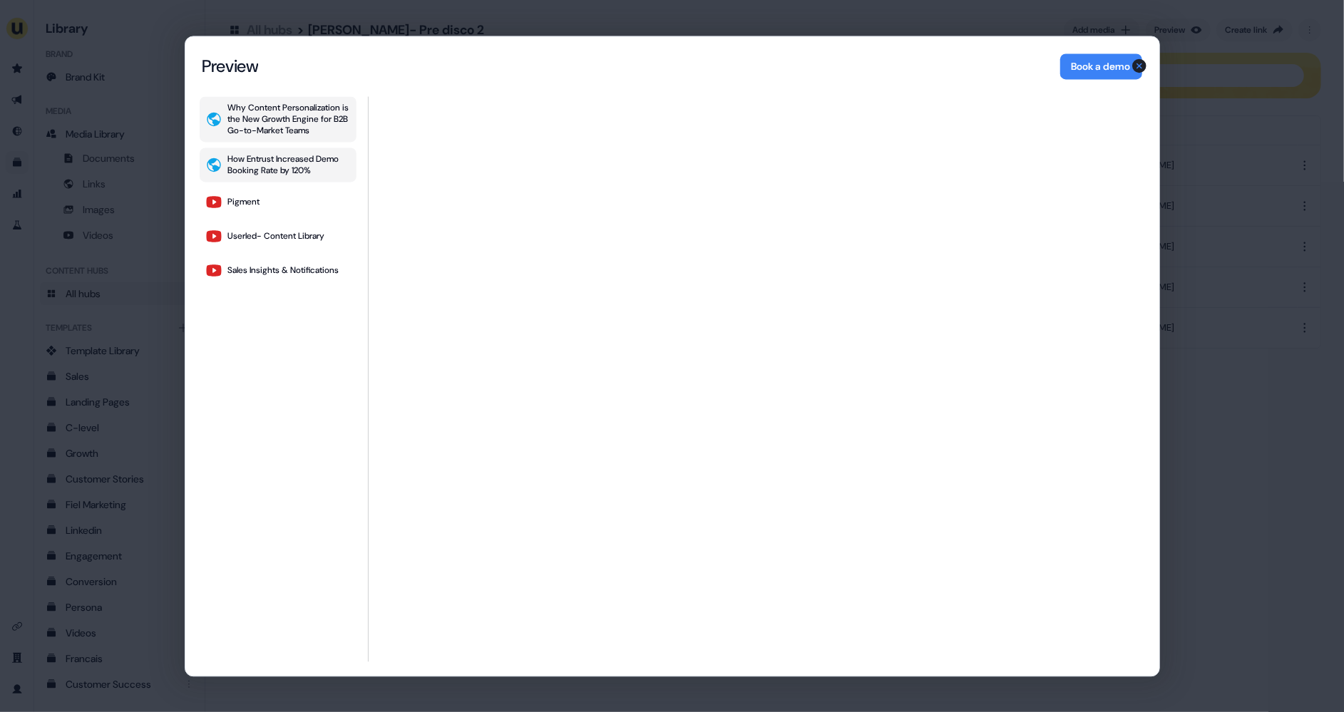 This screenshot has width=1344, height=712. What do you see at coordinates (1101, 66) in the screenshot?
I see `button: Book a demo` at bounding box center [1101, 66].